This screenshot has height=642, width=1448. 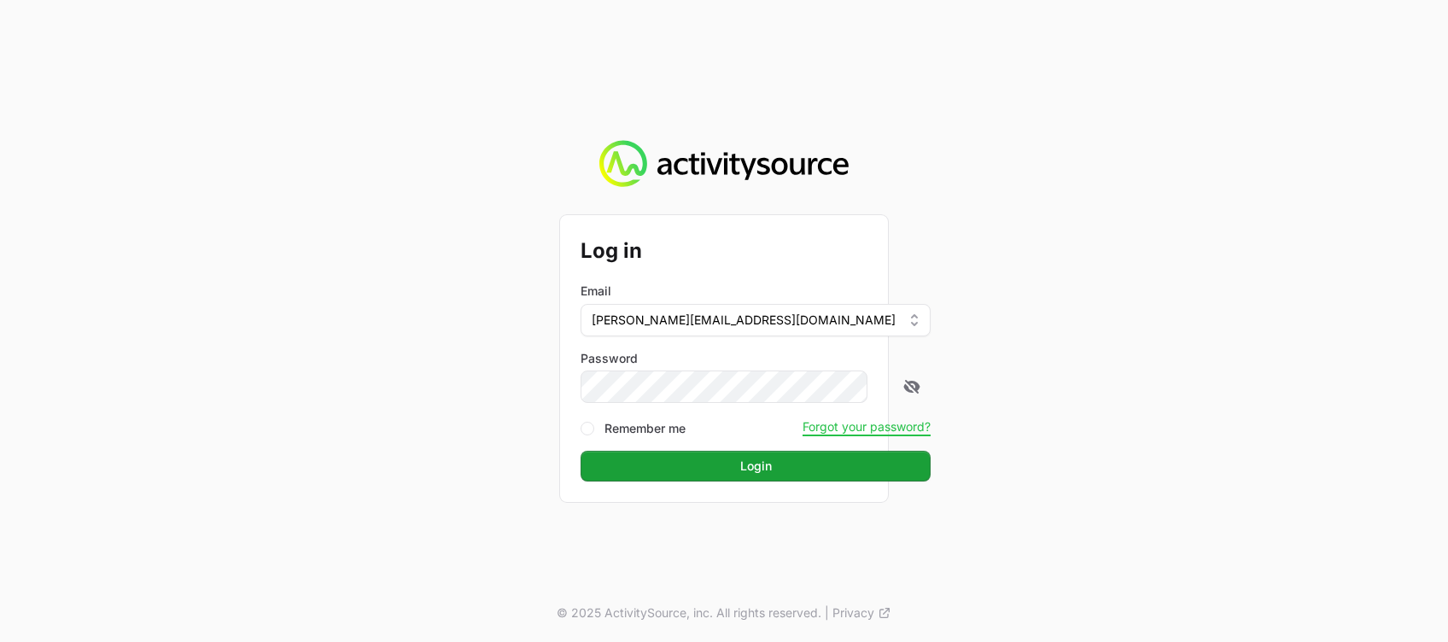 I want to click on p: © 2025 ActivitySource, inc. All rights reserved., so click(x=689, y=613).